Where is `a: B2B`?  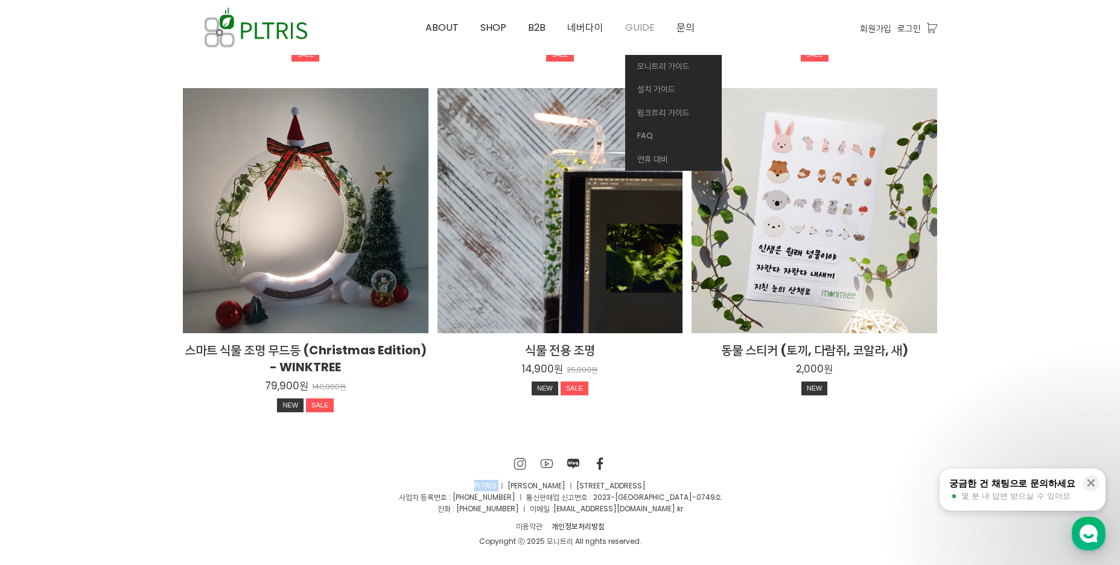
a: B2B is located at coordinates (537, 28).